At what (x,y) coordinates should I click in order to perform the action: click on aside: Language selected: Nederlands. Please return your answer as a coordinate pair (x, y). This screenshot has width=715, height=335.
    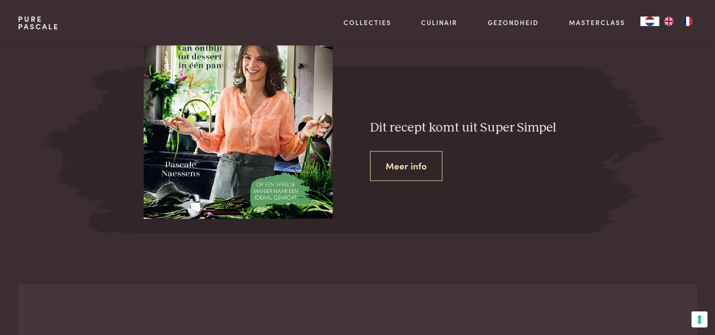
    Looking at the image, I should click on (669, 21).